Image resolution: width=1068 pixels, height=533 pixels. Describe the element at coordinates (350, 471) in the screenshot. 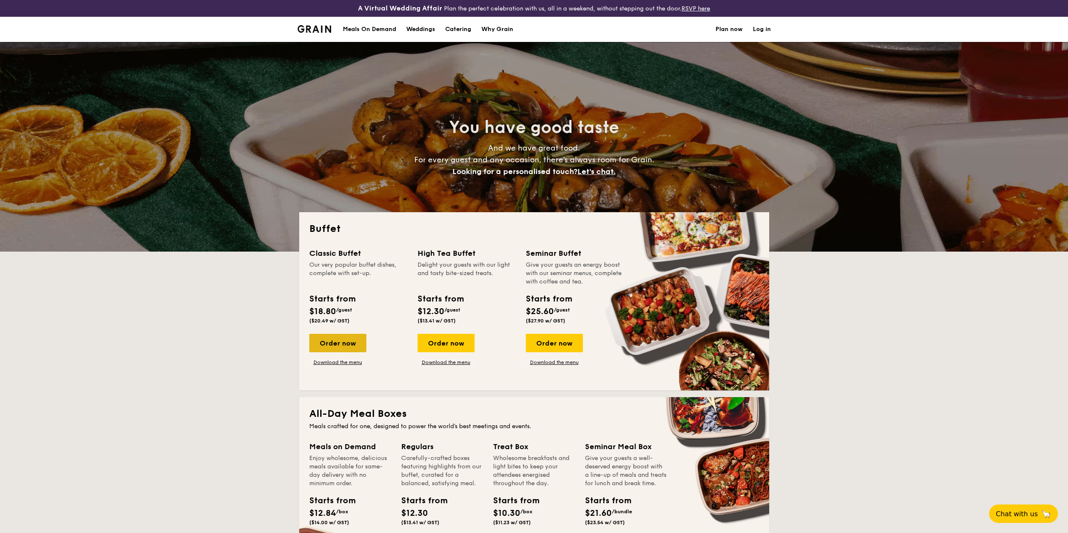

I see `div: Enjoy wholesome, delicious meals available for same-day delivery with no minimum order.` at that location.